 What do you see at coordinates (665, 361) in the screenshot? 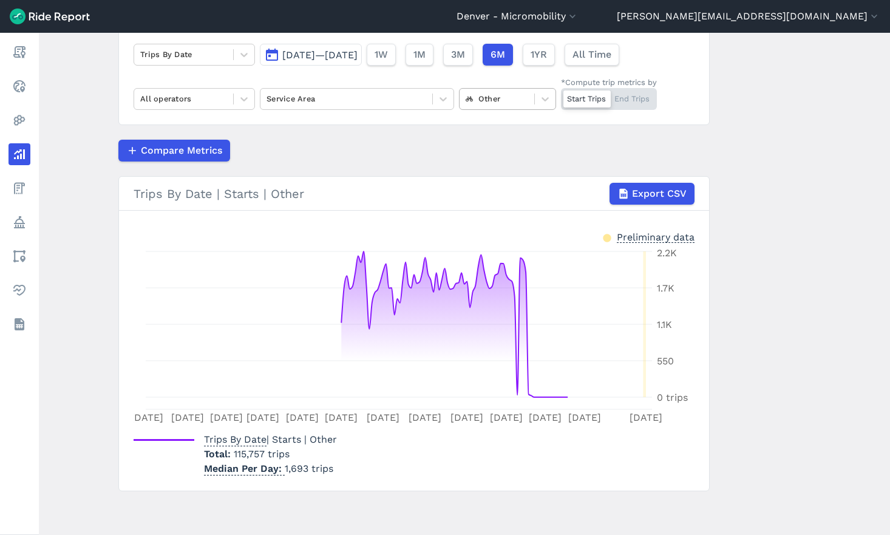
I see `tspan: 550` at bounding box center [665, 361].